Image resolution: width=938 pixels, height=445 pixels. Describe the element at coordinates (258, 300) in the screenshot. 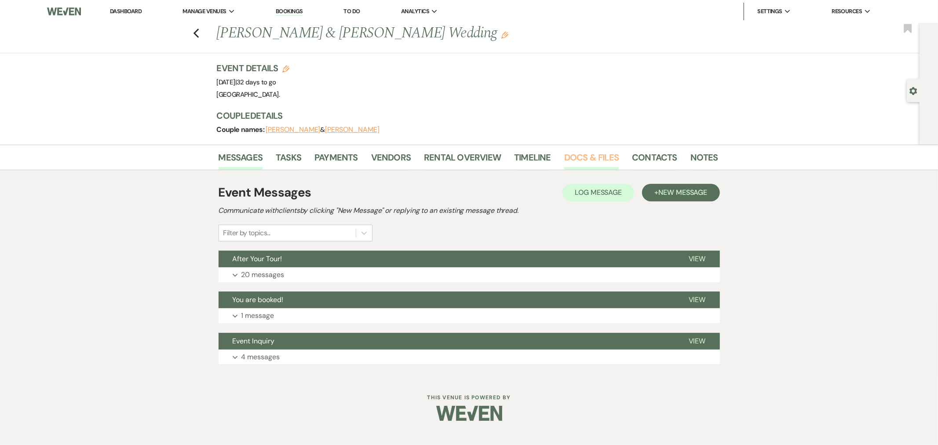

I see `span: You are booked!` at that location.